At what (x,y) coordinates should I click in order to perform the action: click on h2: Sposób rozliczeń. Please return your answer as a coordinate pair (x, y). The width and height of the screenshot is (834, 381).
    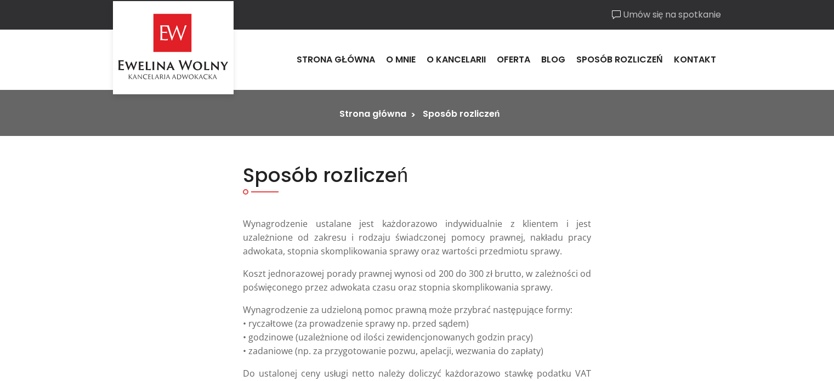
    Looking at the image, I should click on (417, 175).